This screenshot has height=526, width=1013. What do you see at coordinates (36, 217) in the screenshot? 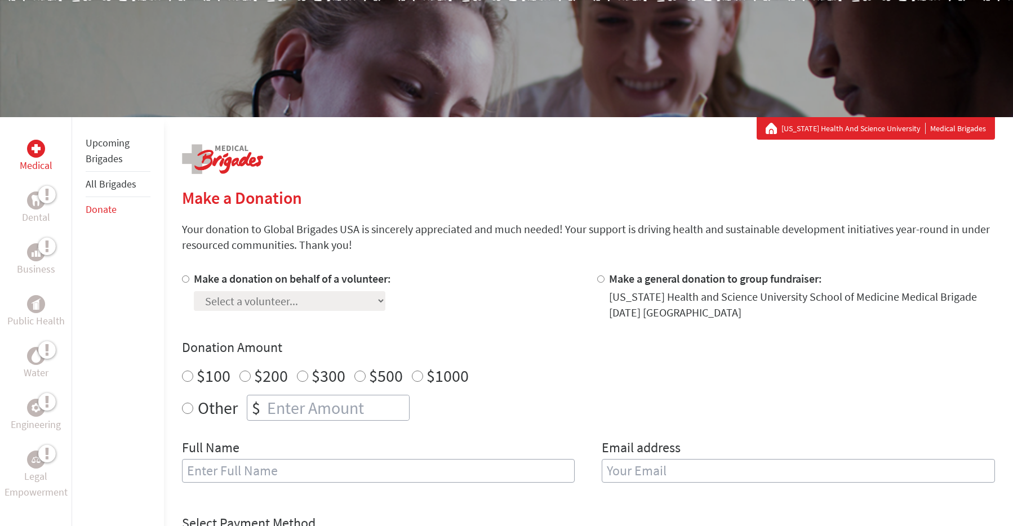
I see `p: Dental` at bounding box center [36, 217].